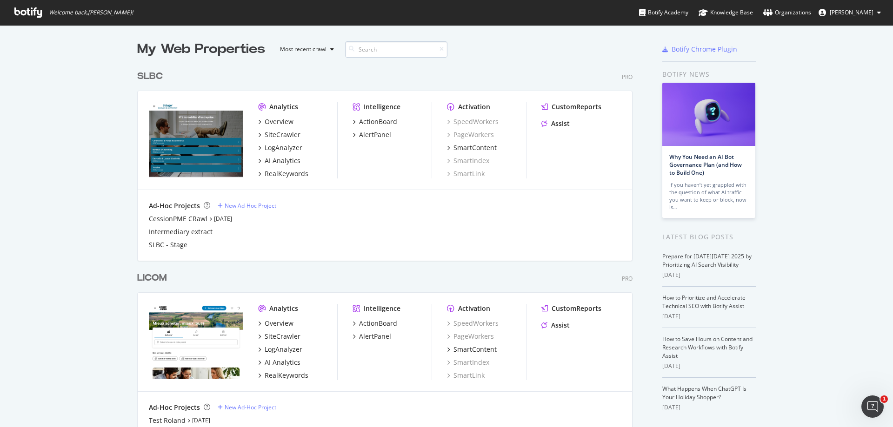 The image size is (893, 427). I want to click on a: SmartLink, so click(465, 174).